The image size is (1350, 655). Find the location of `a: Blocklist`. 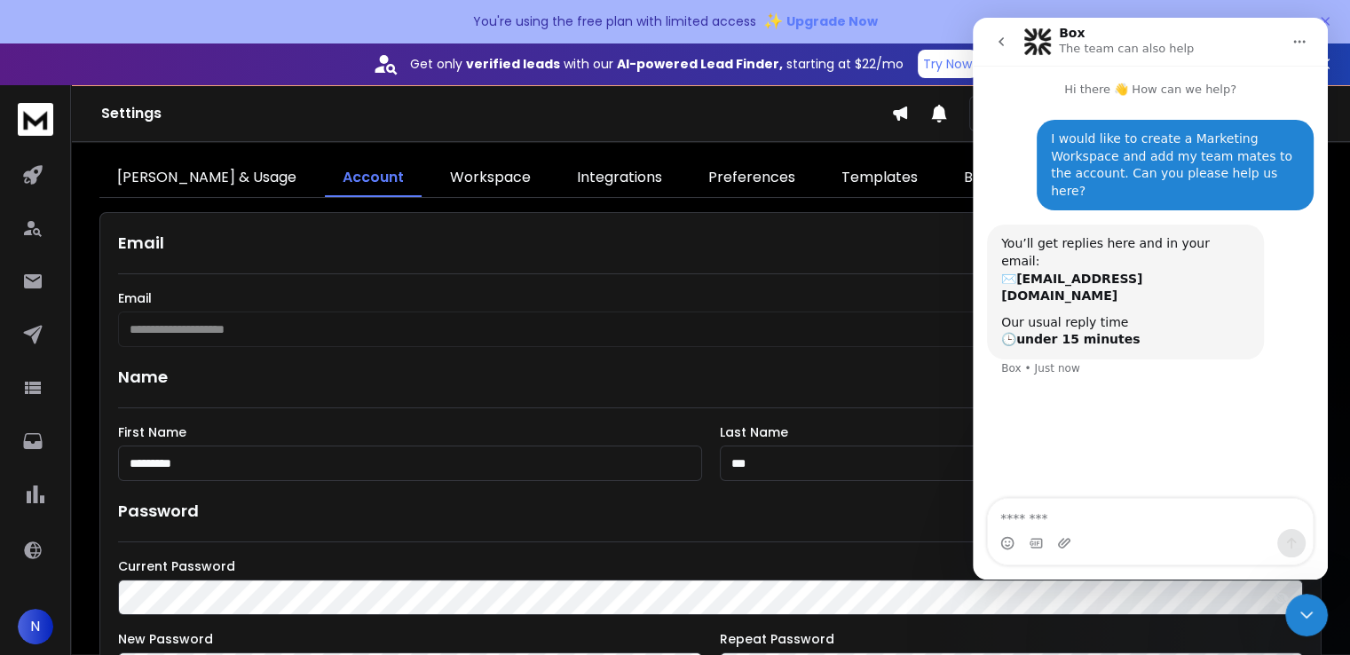

a: Blocklist is located at coordinates (992, 178).